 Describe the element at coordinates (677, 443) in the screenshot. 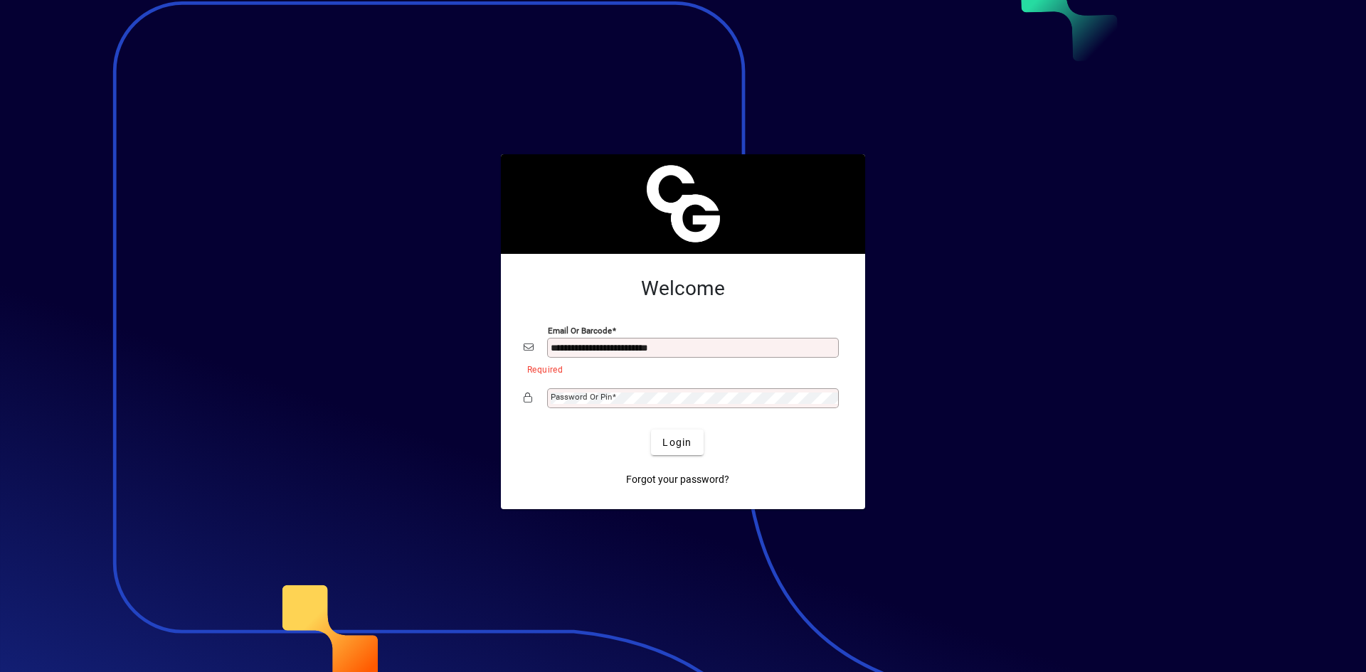

I see `span: Login` at that location.